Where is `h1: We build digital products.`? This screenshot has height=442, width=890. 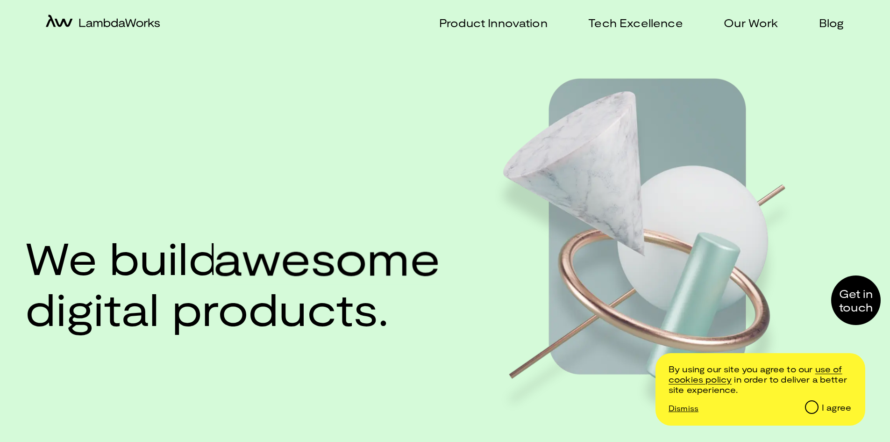 h1: We build digital products. is located at coordinates (230, 282).